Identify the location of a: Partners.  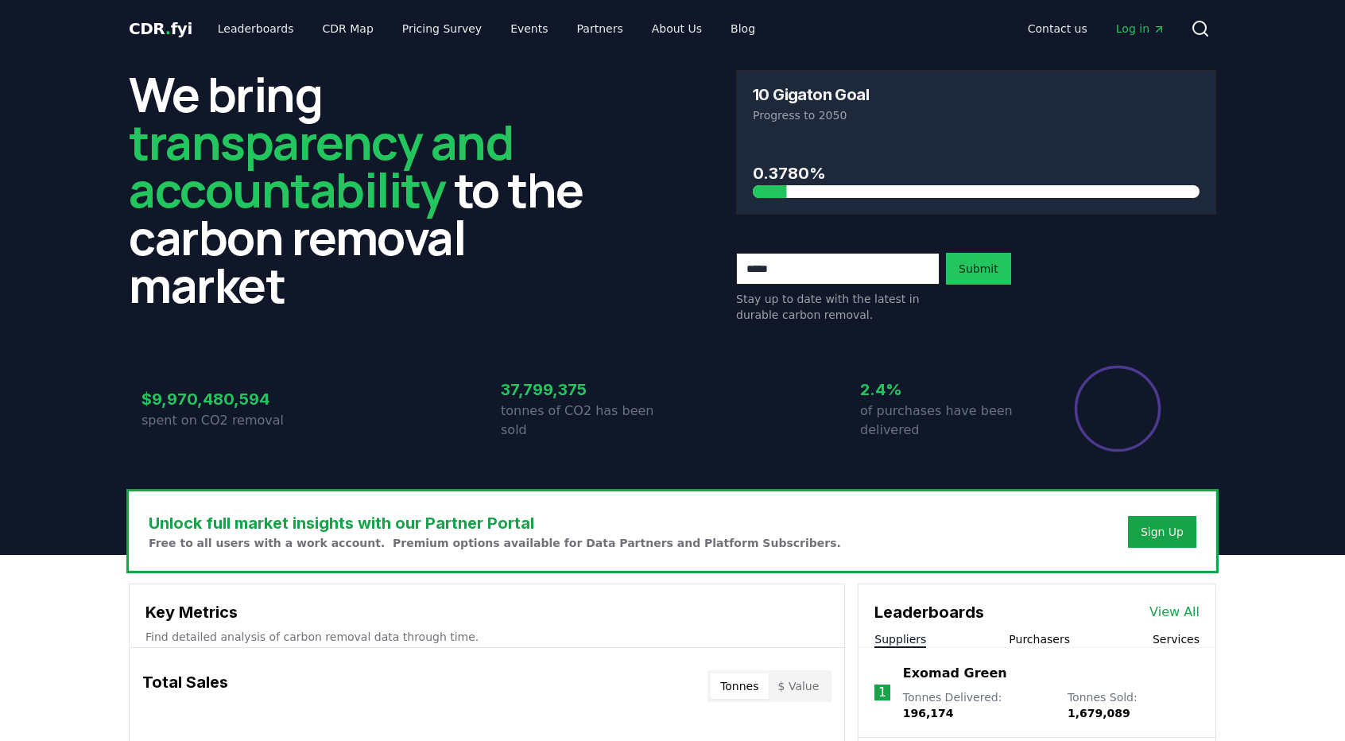
(600, 29).